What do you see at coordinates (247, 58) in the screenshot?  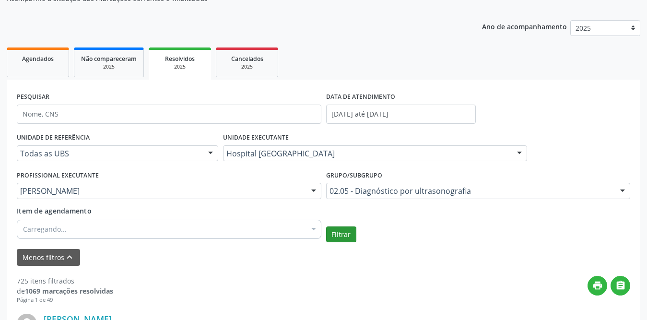 I see `span: Cancelados` at bounding box center [247, 58].